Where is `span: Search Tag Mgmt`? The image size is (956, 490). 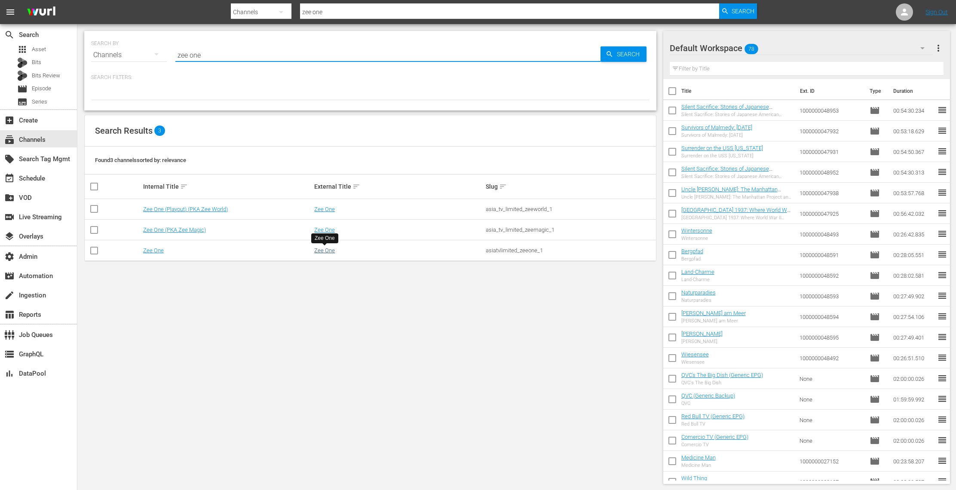
span: Search Tag Mgmt is located at coordinates (9, 159).